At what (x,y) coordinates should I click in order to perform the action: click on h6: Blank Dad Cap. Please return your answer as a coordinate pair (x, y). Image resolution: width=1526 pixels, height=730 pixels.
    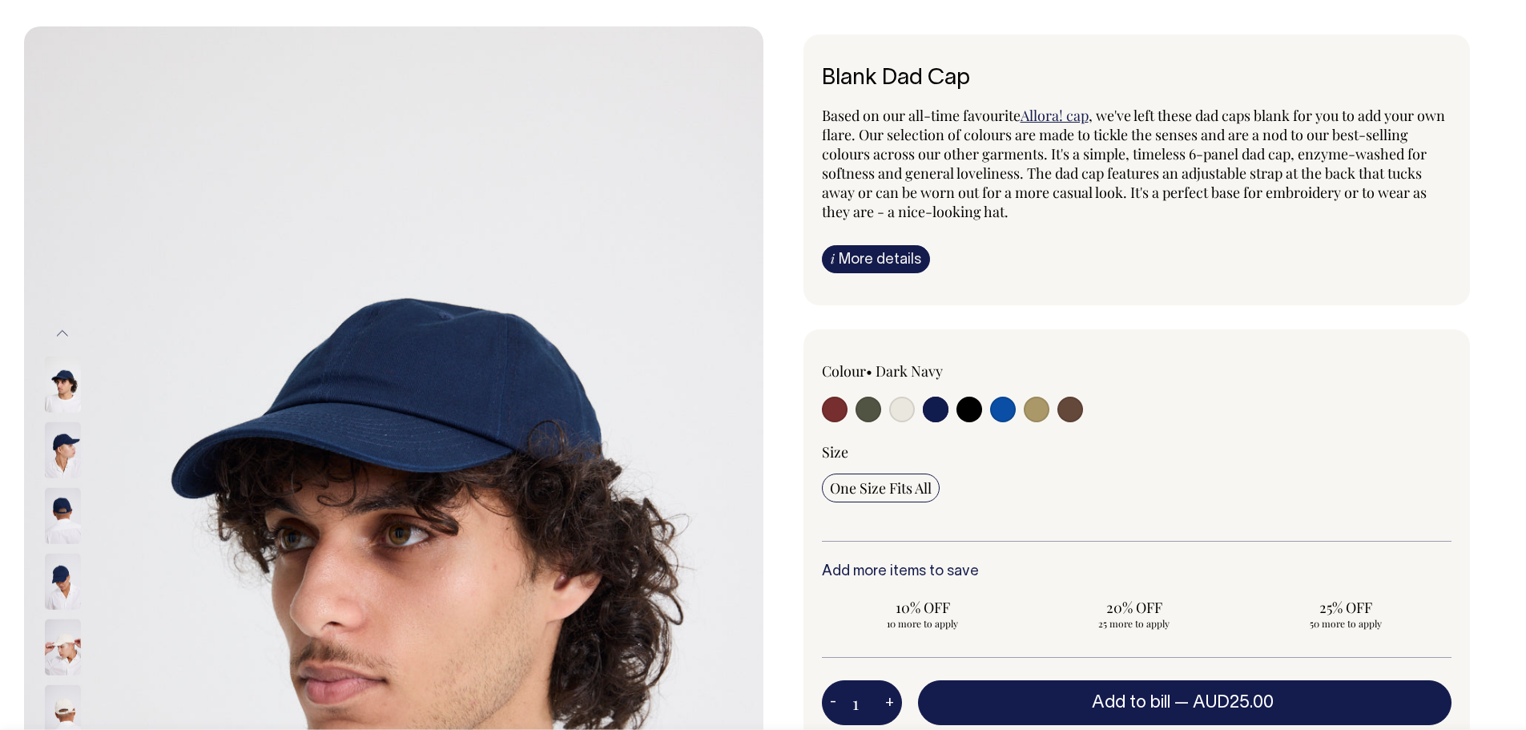
    Looking at the image, I should click on (1136, 78).